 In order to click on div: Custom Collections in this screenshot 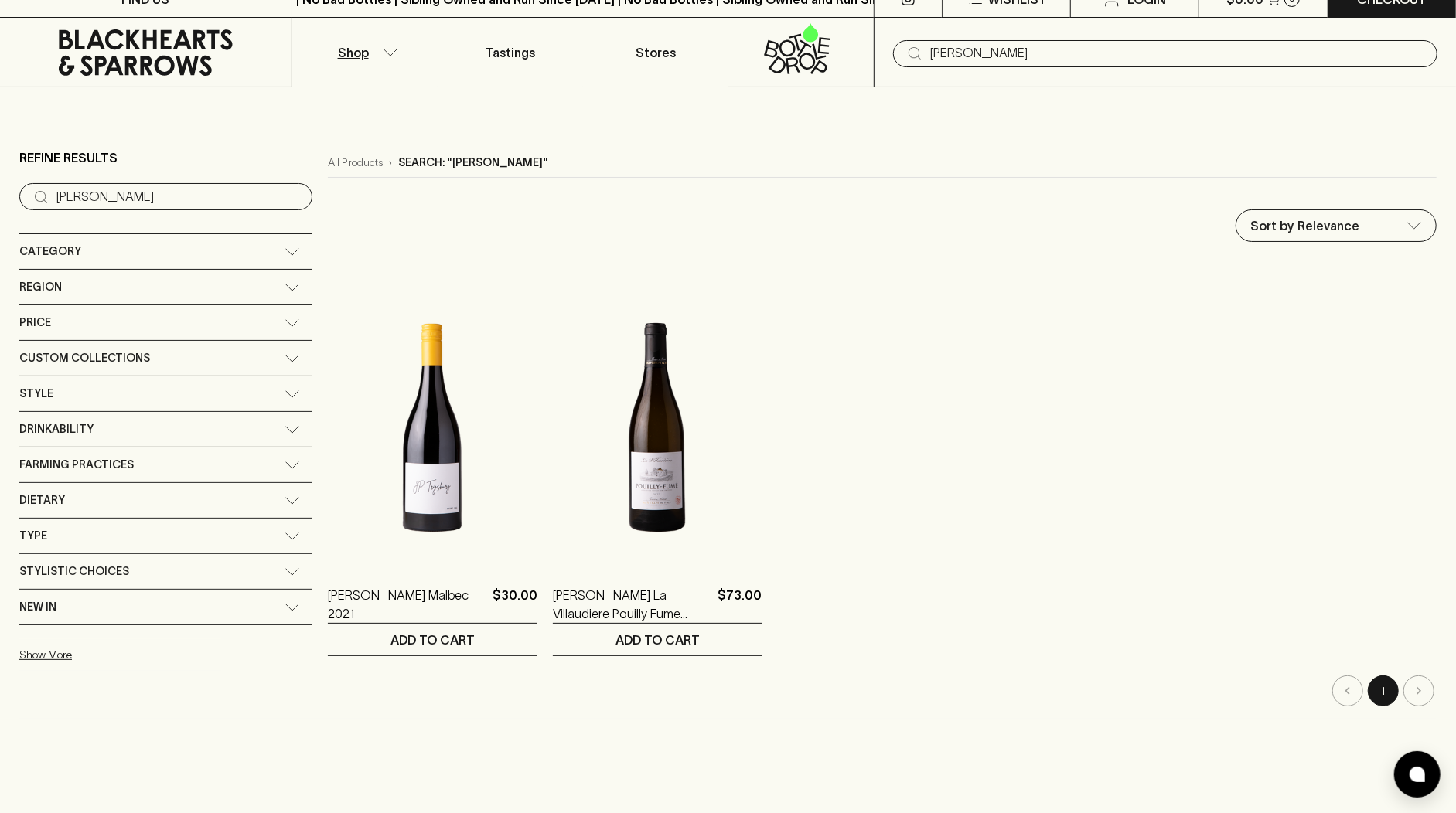, I will do `click(165, 357)`.